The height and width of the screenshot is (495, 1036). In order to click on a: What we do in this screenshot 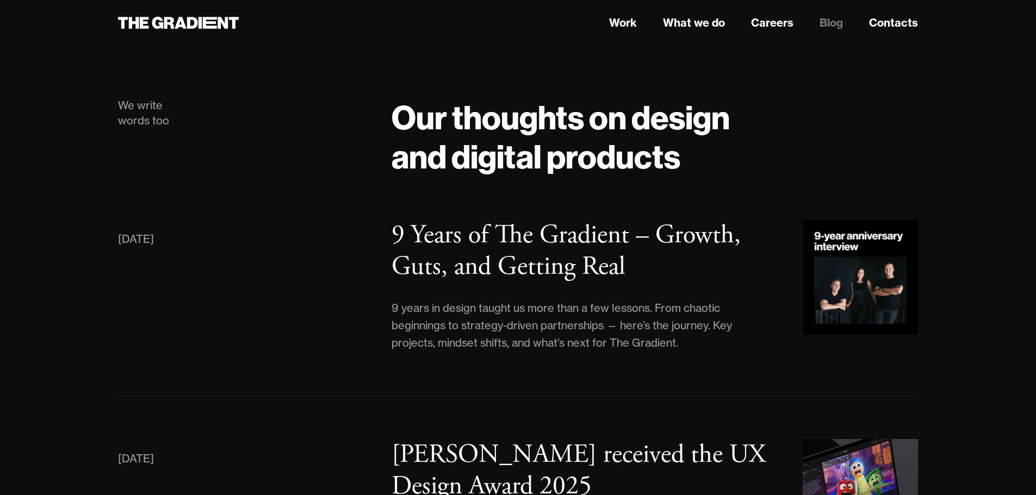, I will do `click(694, 23)`.